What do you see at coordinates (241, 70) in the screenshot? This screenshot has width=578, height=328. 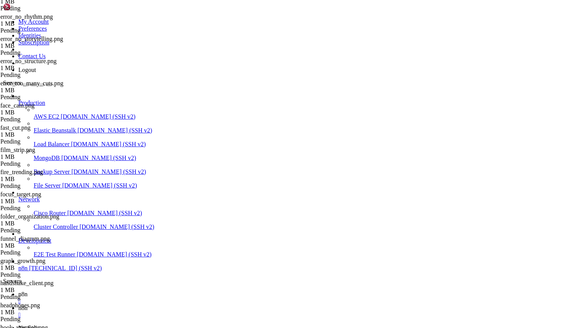 I see `x-row: Memory usage: 16%` at bounding box center [241, 70].